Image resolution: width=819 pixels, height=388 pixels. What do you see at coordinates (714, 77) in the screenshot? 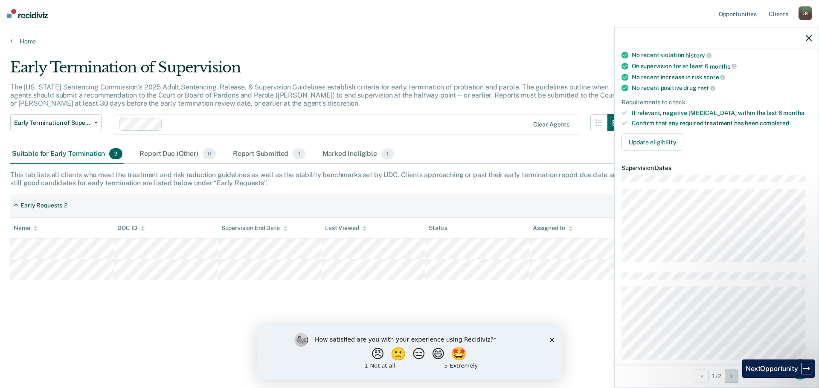
I see `span: score` at bounding box center [714, 77].